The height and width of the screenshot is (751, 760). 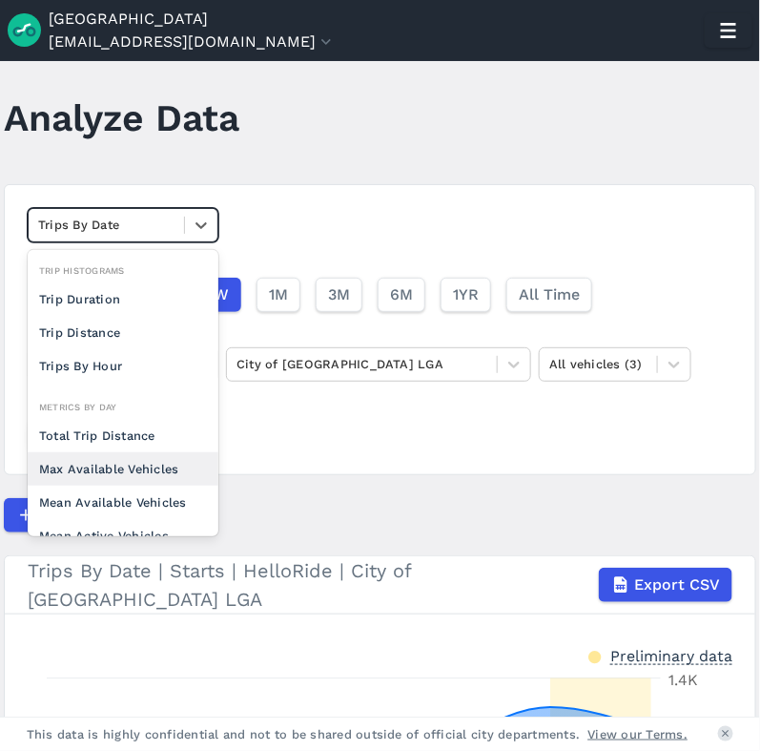 I want to click on span: All Time, so click(x=549, y=295).